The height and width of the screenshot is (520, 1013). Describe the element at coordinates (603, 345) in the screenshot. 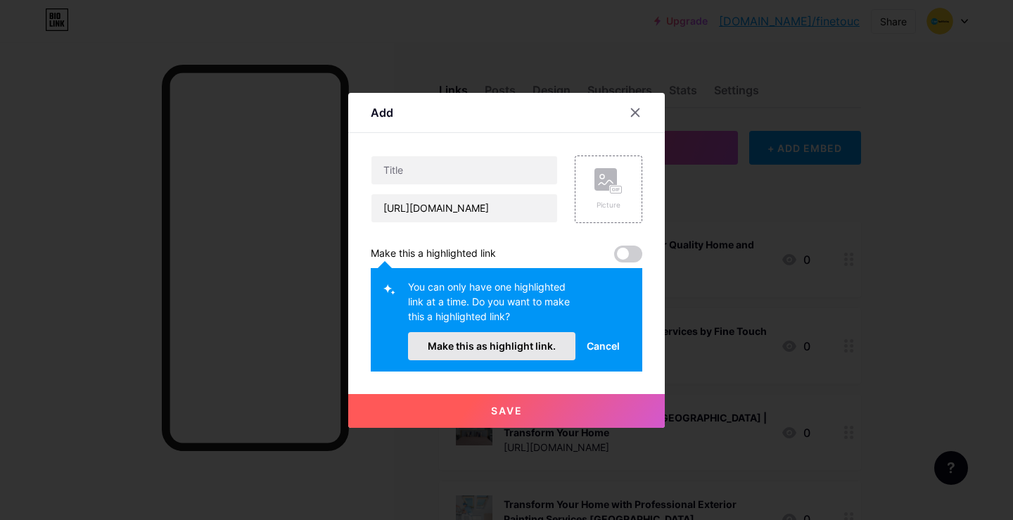

I see `span: Cancel` at that location.